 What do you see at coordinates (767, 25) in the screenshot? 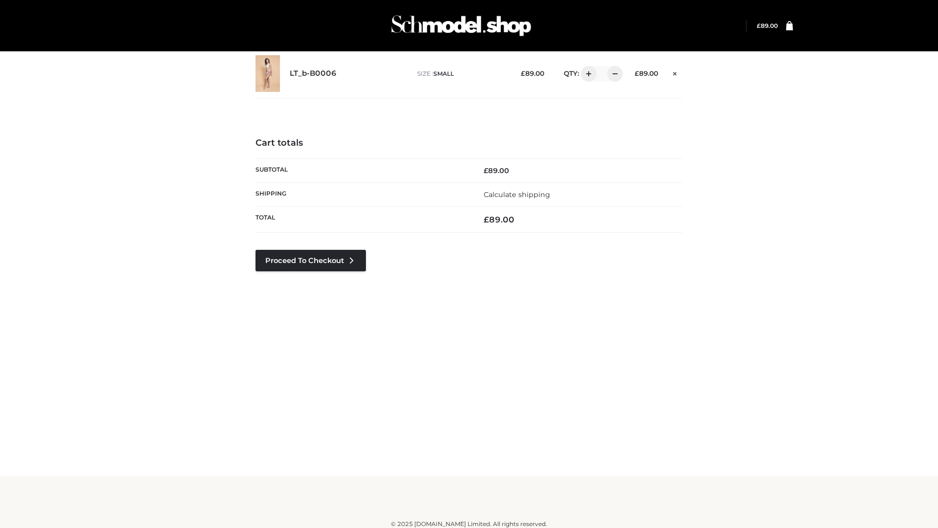
I see `a: £89.00` at bounding box center [767, 25].